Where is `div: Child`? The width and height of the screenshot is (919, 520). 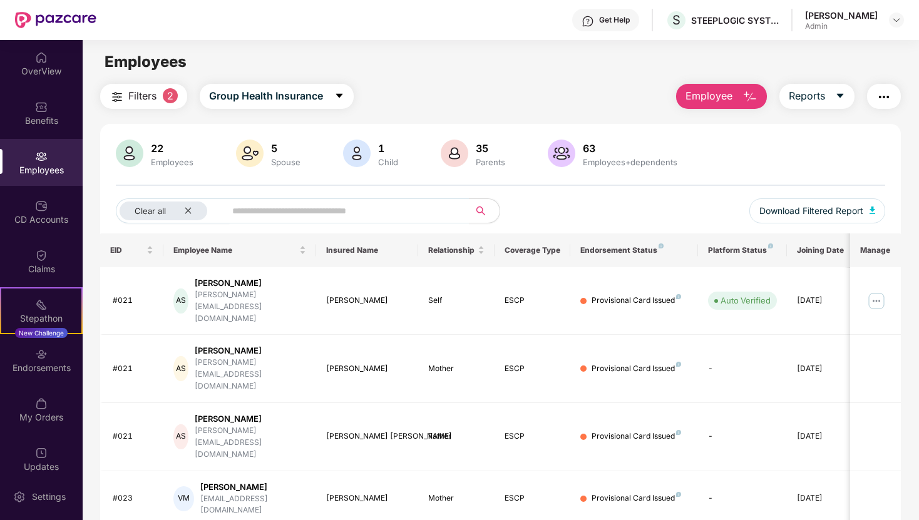 div: Child is located at coordinates (388, 162).